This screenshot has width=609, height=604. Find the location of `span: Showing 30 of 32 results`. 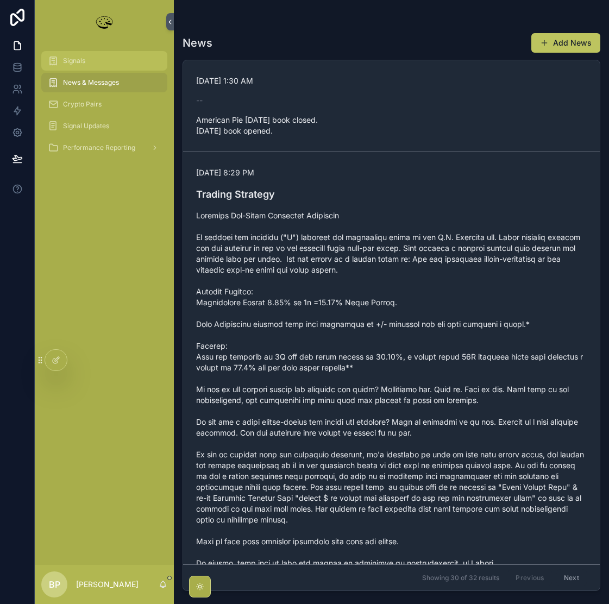

span: Showing 30 of 32 results is located at coordinates (461, 578).